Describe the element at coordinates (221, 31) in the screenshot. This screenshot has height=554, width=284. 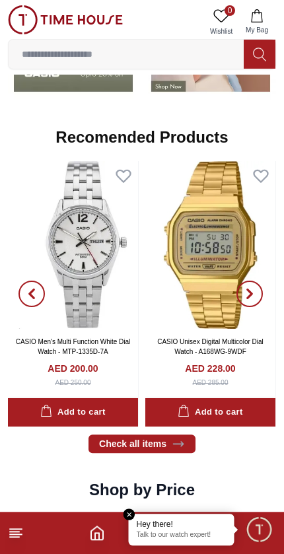
I see `span: Wishlist` at that location.